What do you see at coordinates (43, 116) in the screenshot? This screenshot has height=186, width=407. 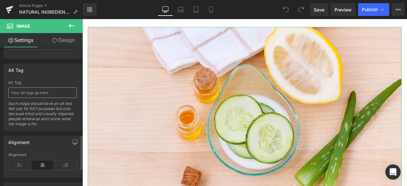 I see `div: Each image should have an alt text. Not just for SEO purposes but also because blind and visually...` at bounding box center [43, 116].